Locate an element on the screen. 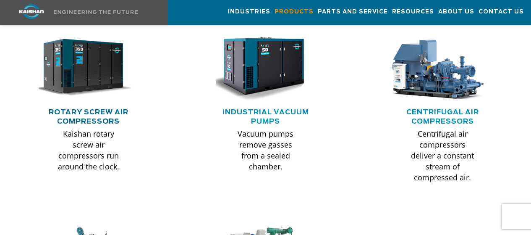 Image resolution: width=531 pixels, height=235 pixels. p: Centrifugal air compressors deliver a constant stream of compressed air. is located at coordinates (442, 155).